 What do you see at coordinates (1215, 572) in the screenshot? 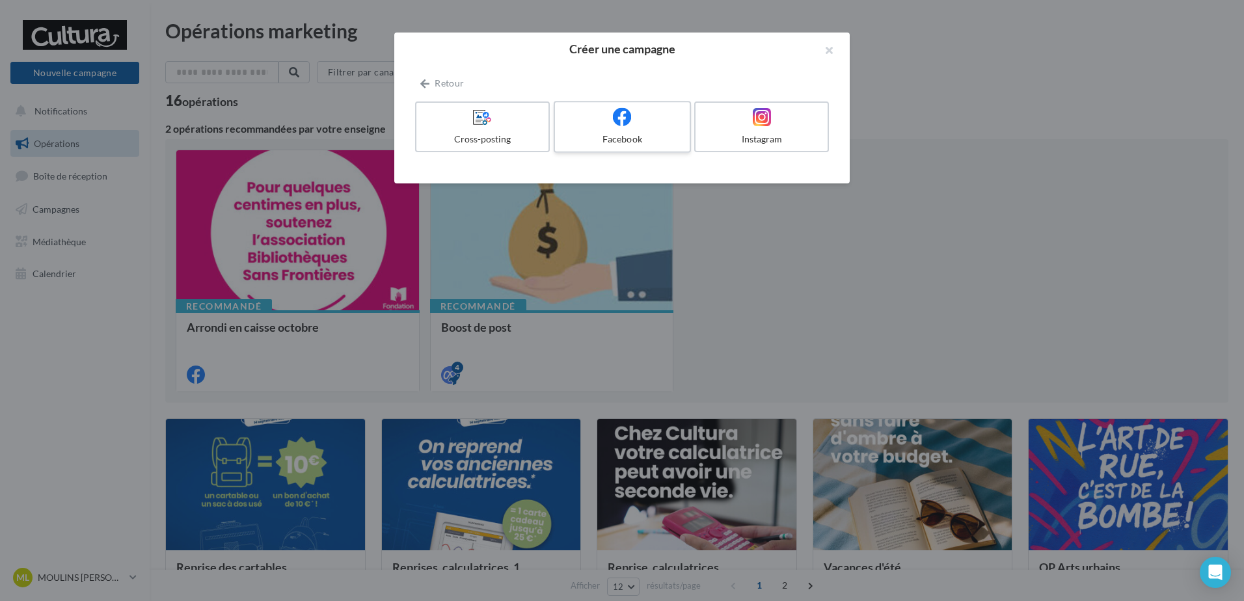
I see `div: Open Intercom Messenger` at bounding box center [1215, 572].